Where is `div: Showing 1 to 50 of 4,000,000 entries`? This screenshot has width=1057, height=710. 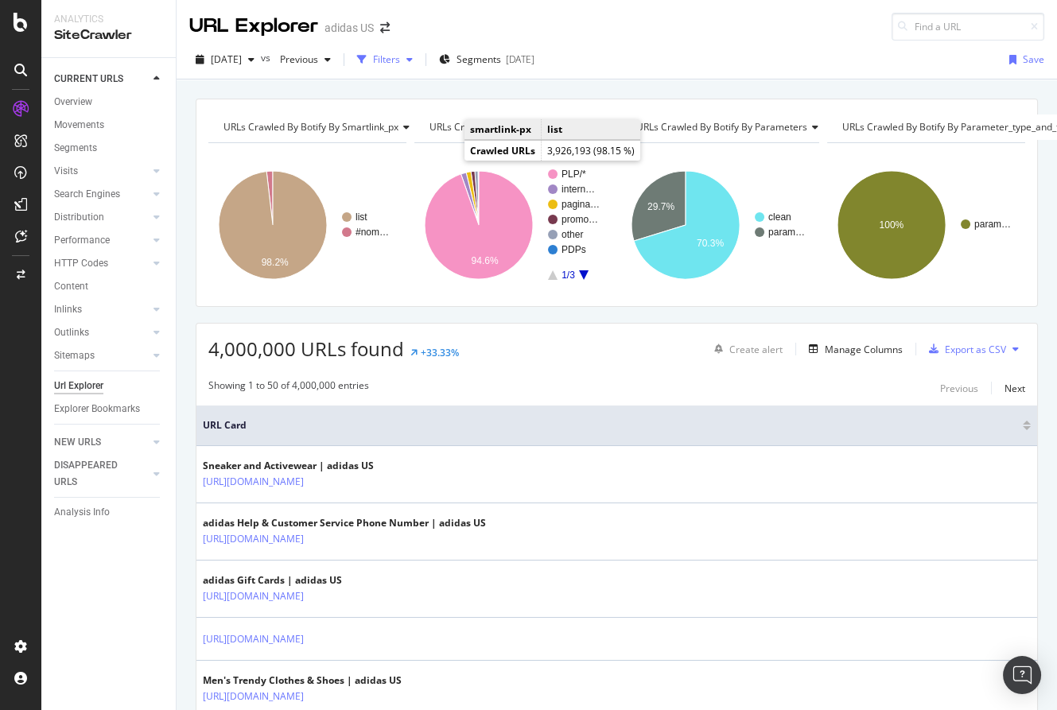 div: Showing 1 to 50 of 4,000,000 entries is located at coordinates (289, 388).